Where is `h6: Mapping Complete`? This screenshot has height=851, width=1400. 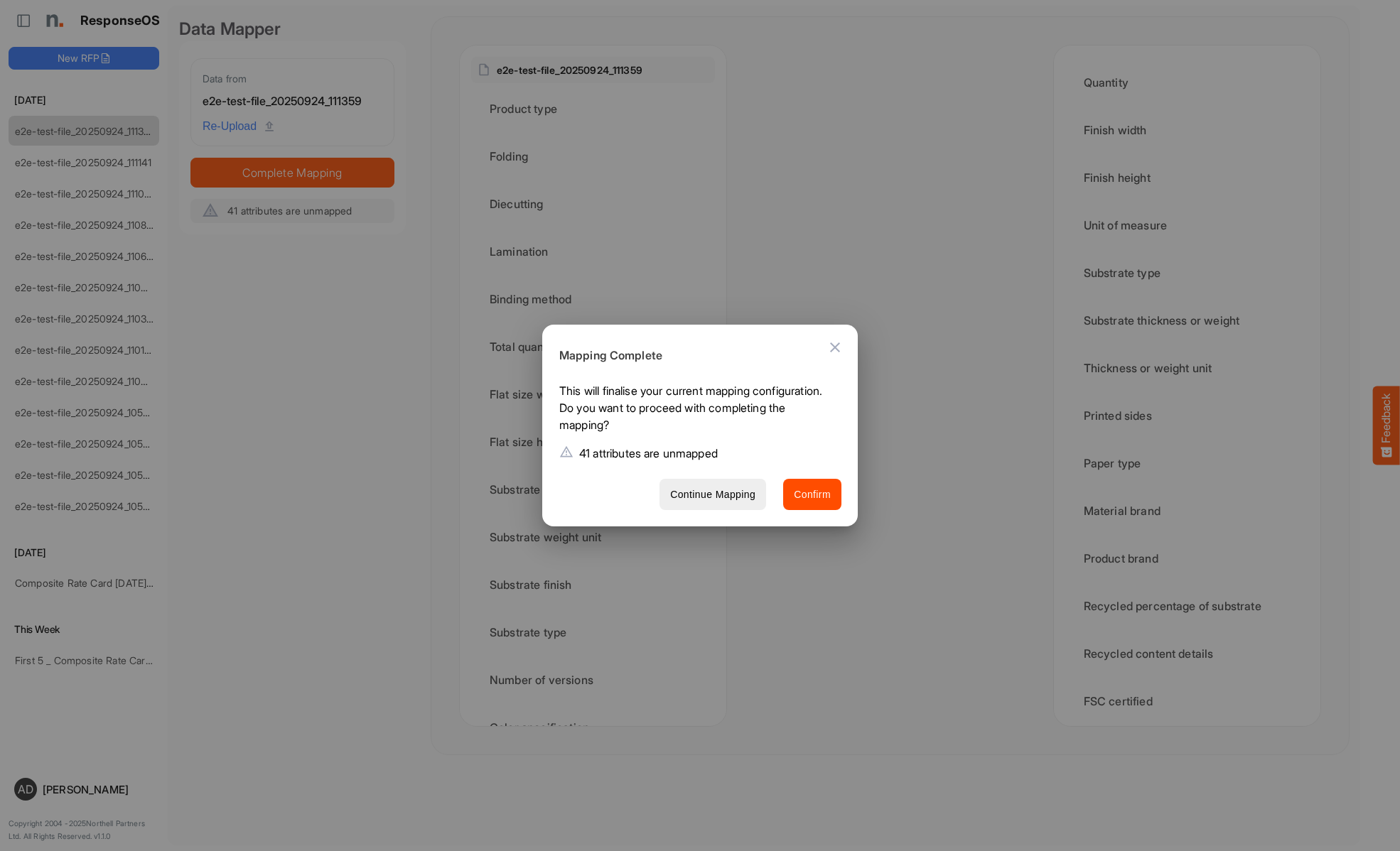 h6: Mapping Complete is located at coordinates (694, 356).